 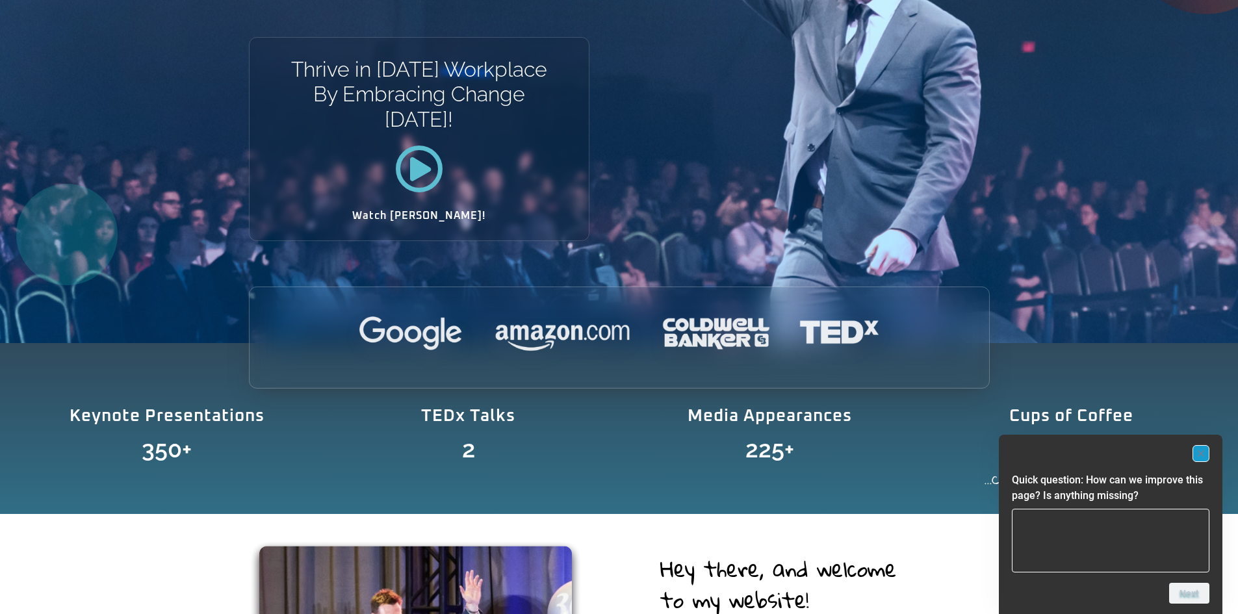 What do you see at coordinates (469, 449) in the screenshot?
I see `span: 2` at bounding box center [469, 449].